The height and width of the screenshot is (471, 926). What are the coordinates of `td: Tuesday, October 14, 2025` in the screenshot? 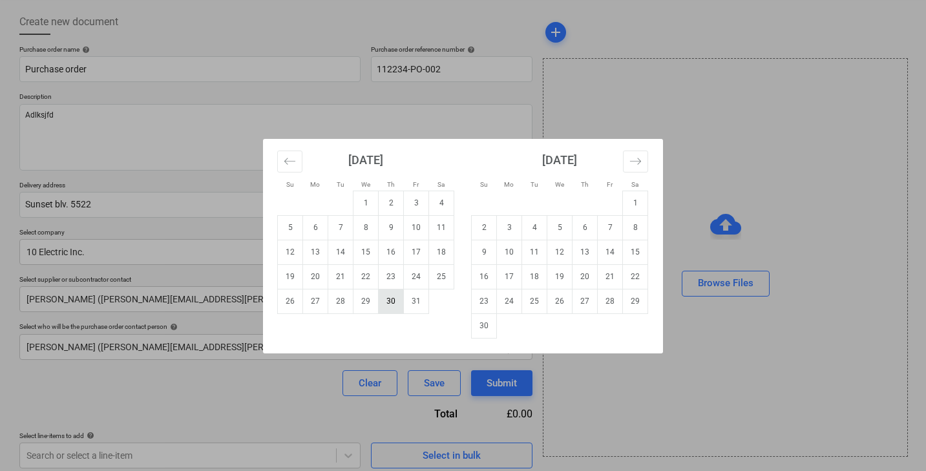 It's located at (341, 252).